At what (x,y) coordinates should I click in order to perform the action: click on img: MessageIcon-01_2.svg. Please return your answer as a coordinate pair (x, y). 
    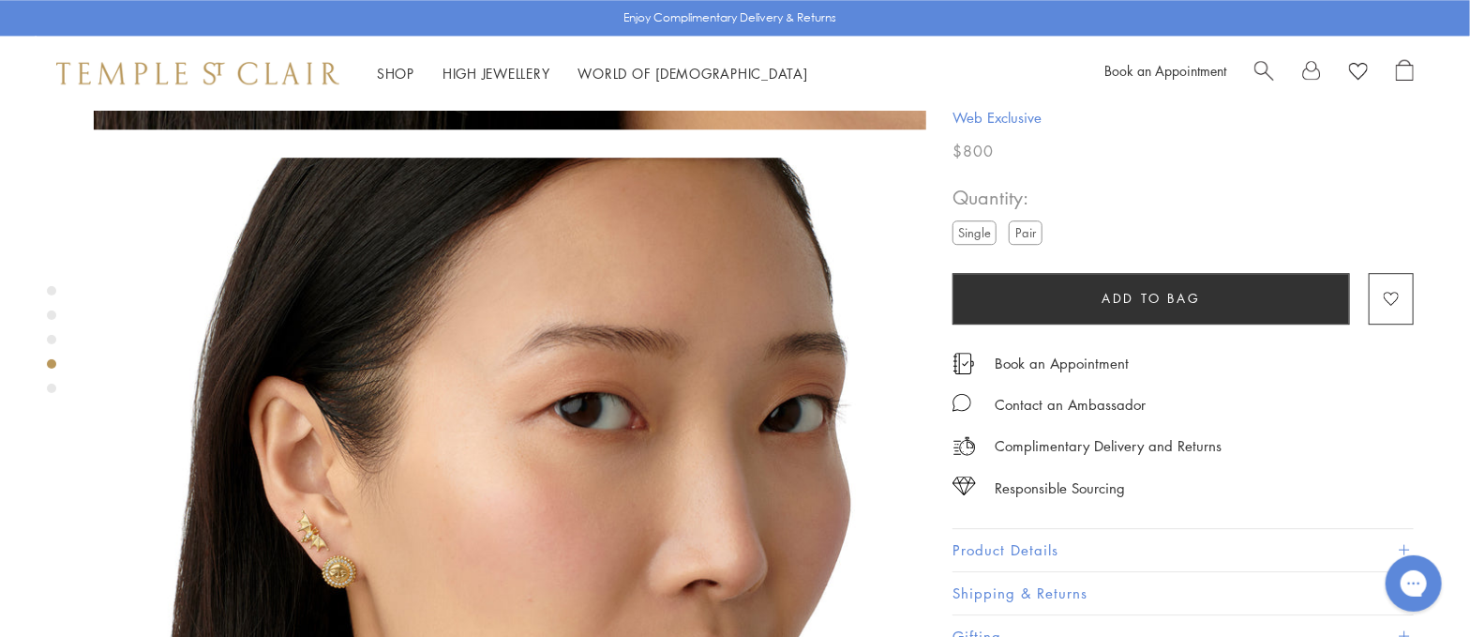
    Looking at the image, I should click on (962, 402).